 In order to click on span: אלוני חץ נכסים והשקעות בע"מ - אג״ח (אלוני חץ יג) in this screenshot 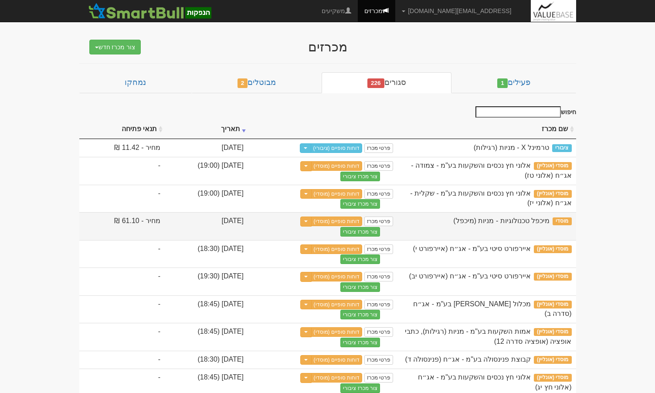, I will do `click(495, 382)`.